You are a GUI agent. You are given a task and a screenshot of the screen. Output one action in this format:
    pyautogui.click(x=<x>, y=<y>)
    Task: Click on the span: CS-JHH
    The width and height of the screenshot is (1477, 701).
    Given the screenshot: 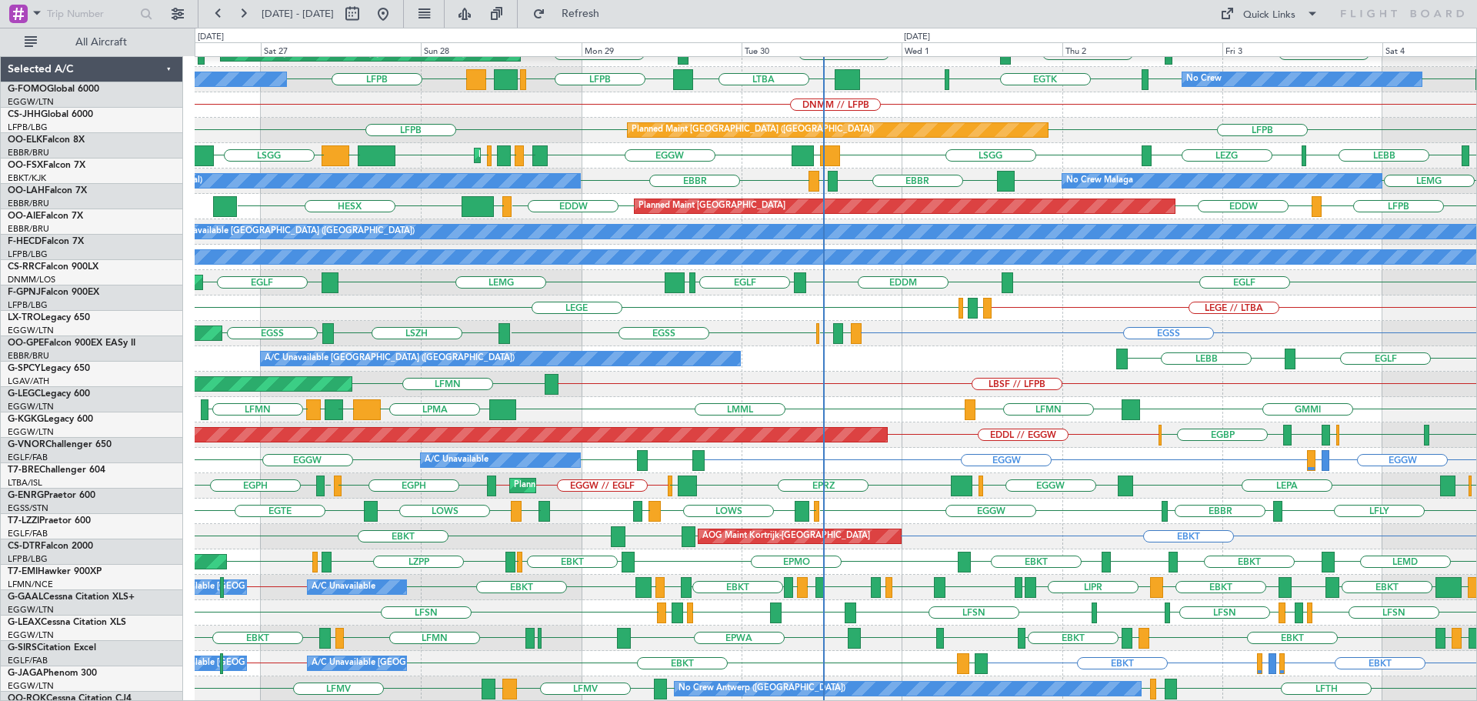 What is the action you would take?
    pyautogui.click(x=24, y=115)
    